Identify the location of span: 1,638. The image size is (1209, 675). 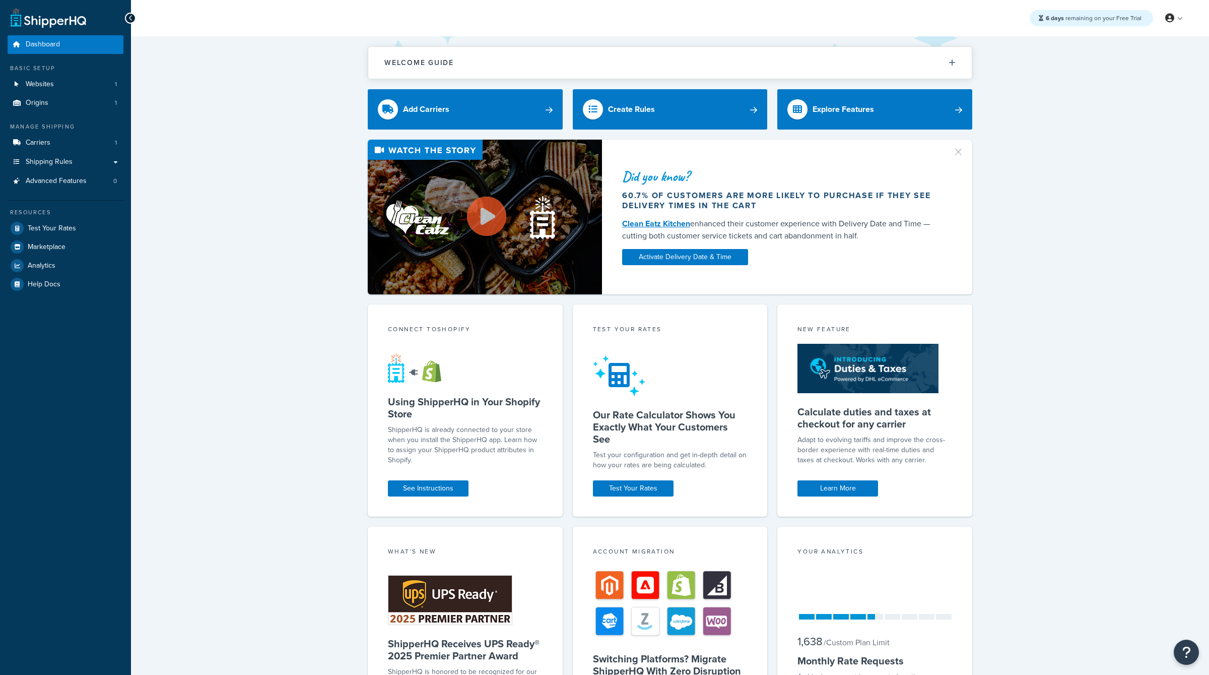
(810, 641).